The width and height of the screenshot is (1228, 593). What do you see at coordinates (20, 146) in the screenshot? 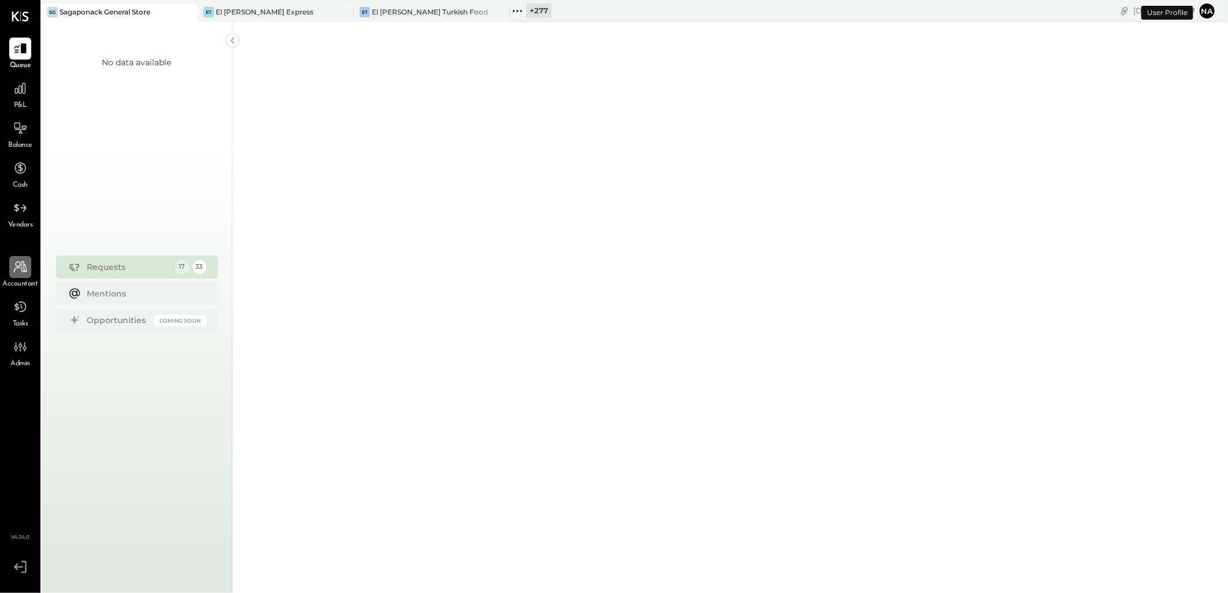
I see `span: Balance` at bounding box center [20, 146].